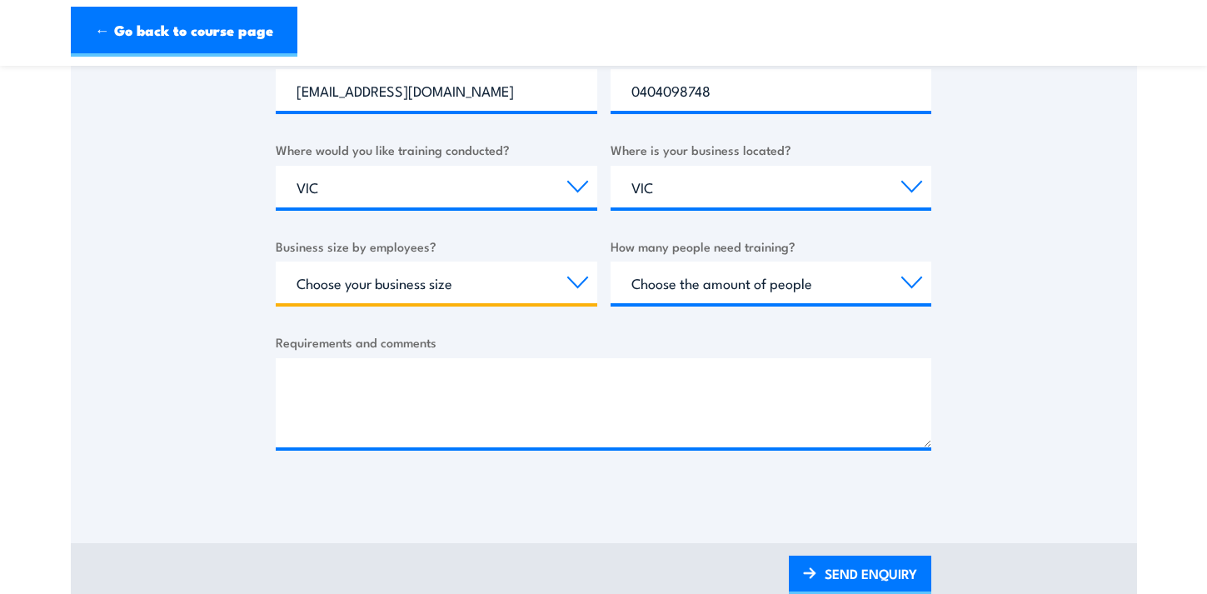  What do you see at coordinates (771, 149) in the screenshot?
I see `label: Where is your business located?` at bounding box center [771, 149].